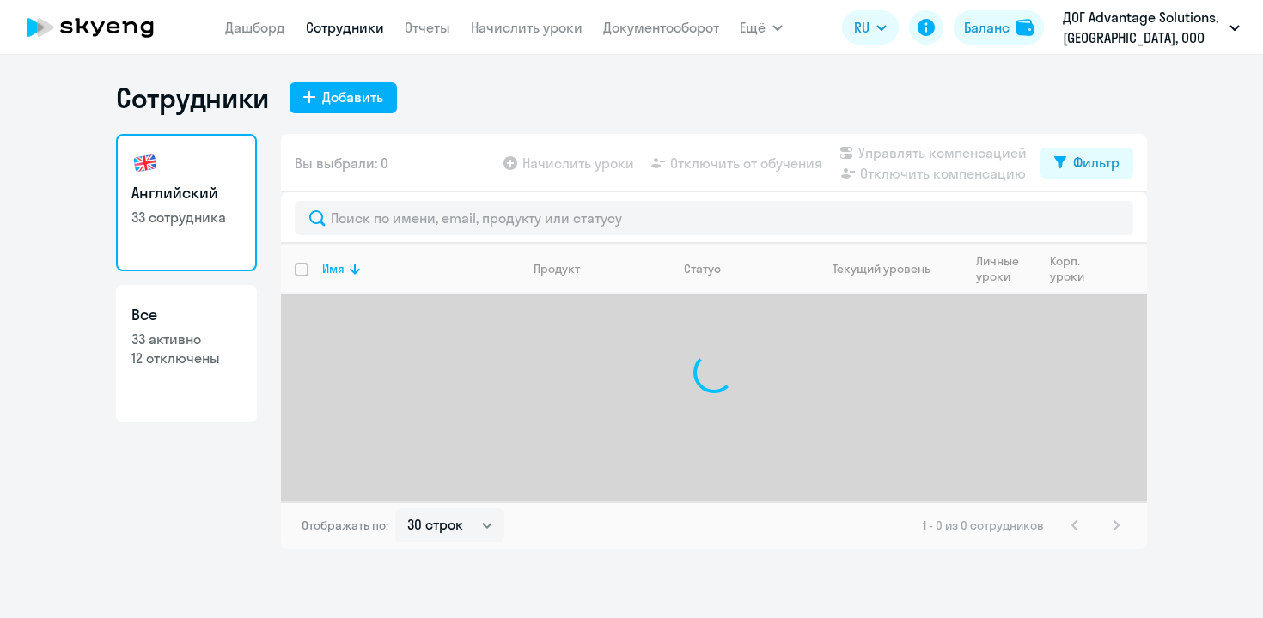  What do you see at coordinates (1096, 162) in the screenshot?
I see `div: Фильтр` at bounding box center [1096, 162].